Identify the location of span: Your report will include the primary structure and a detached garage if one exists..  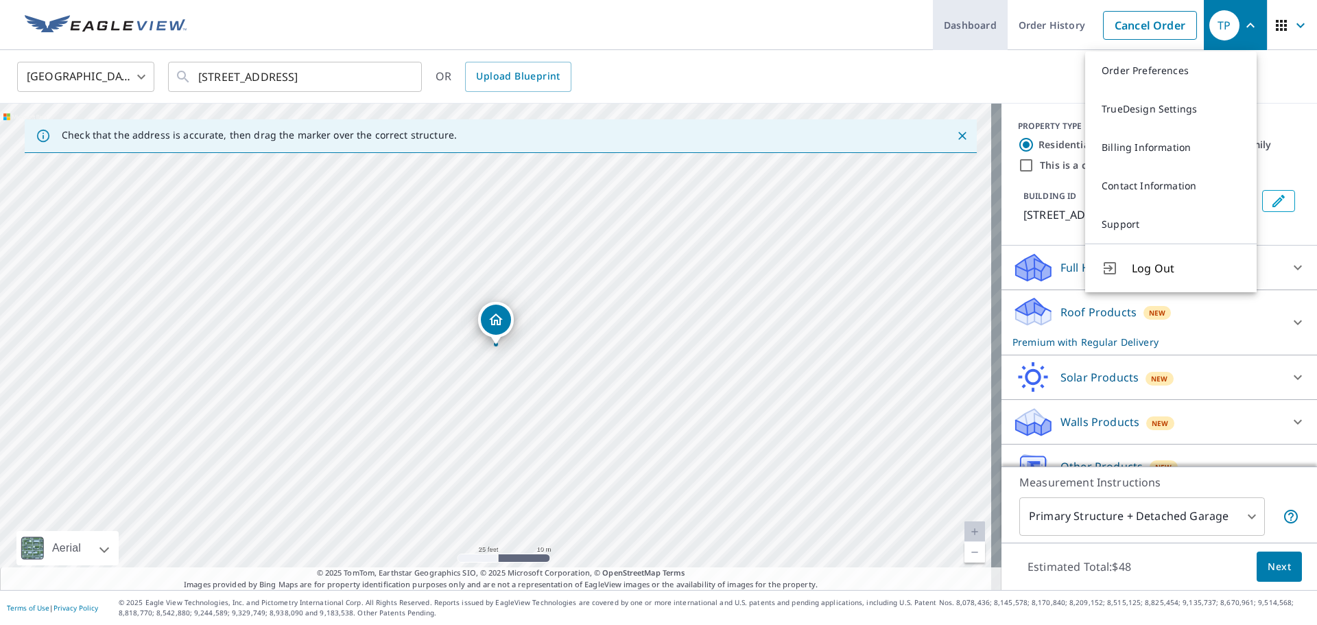
(1291, 517).